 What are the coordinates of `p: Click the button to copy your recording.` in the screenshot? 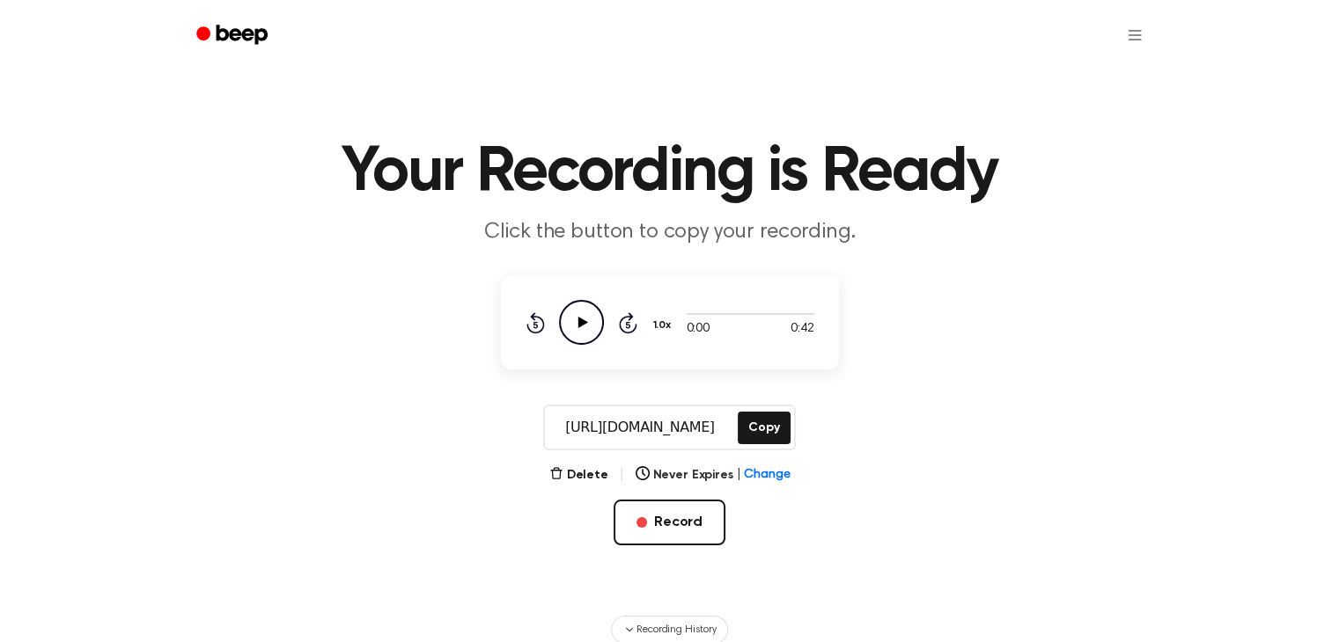 It's located at (670, 232).